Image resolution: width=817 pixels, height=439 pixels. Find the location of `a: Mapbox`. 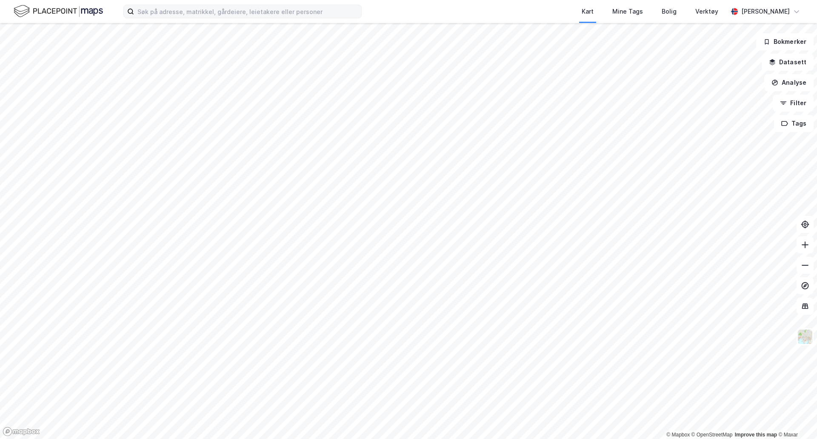

a: Mapbox is located at coordinates (678, 435).